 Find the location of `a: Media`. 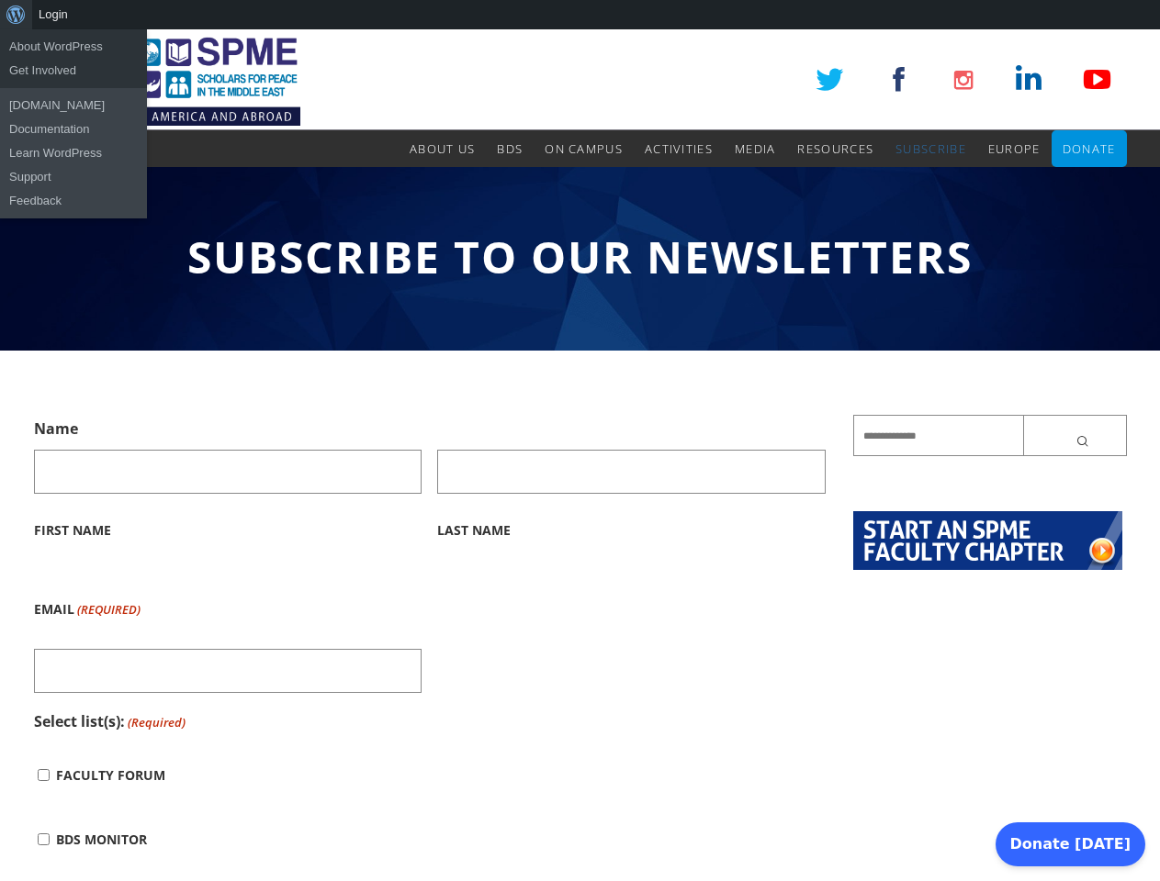

a: Media is located at coordinates (755, 149).